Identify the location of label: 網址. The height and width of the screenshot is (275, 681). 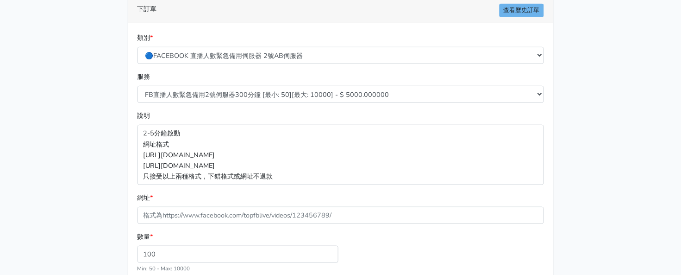
(145, 197).